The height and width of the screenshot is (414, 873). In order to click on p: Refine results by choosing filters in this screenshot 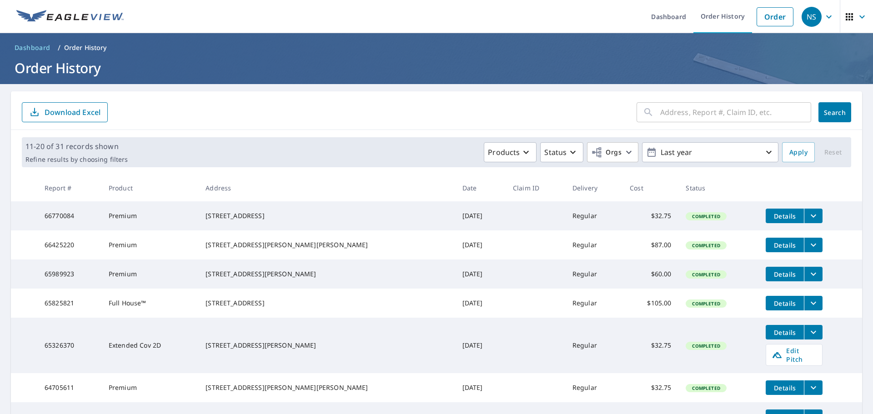, I will do `click(76, 160)`.